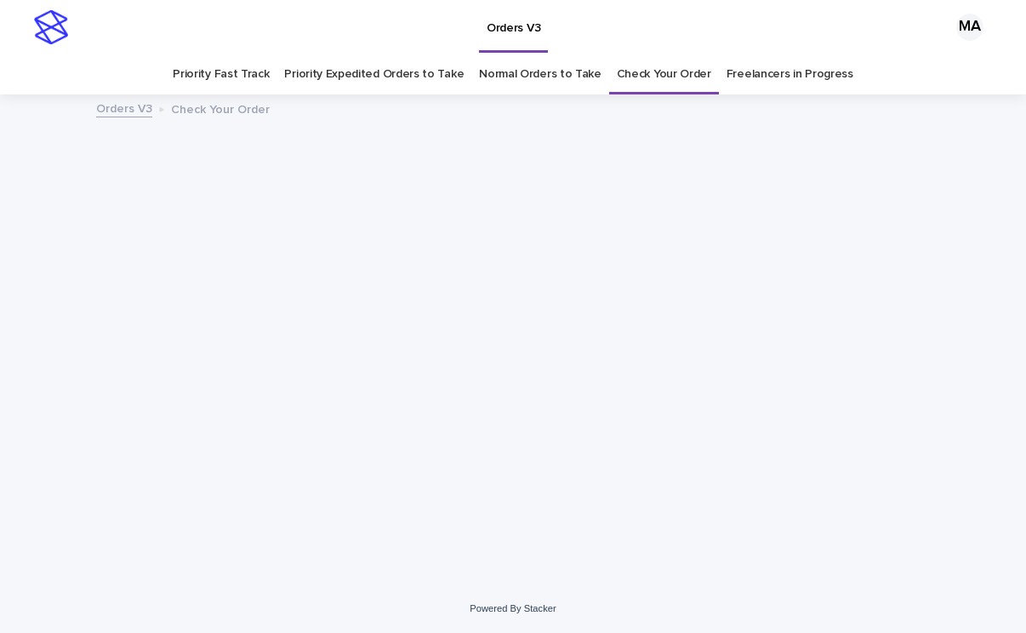 This screenshot has width=1026, height=633. Describe the element at coordinates (51, 27) in the screenshot. I see `img: stacker-logo-s-only.png` at that location.